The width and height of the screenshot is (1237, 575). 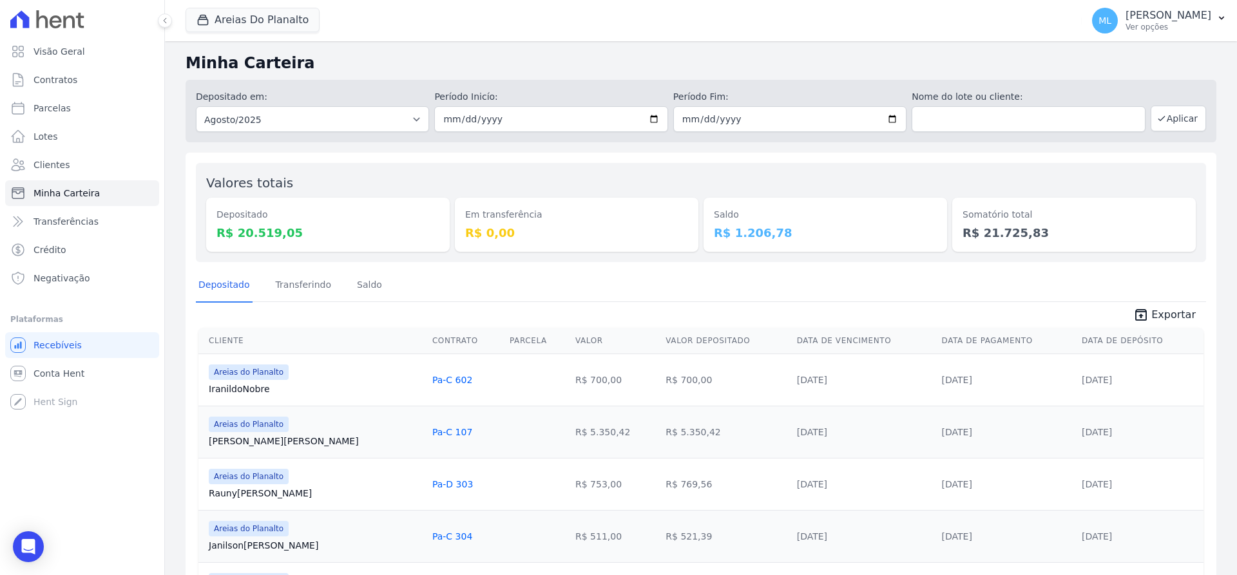 I want to click on h2: Minha Carteira, so click(x=701, y=63).